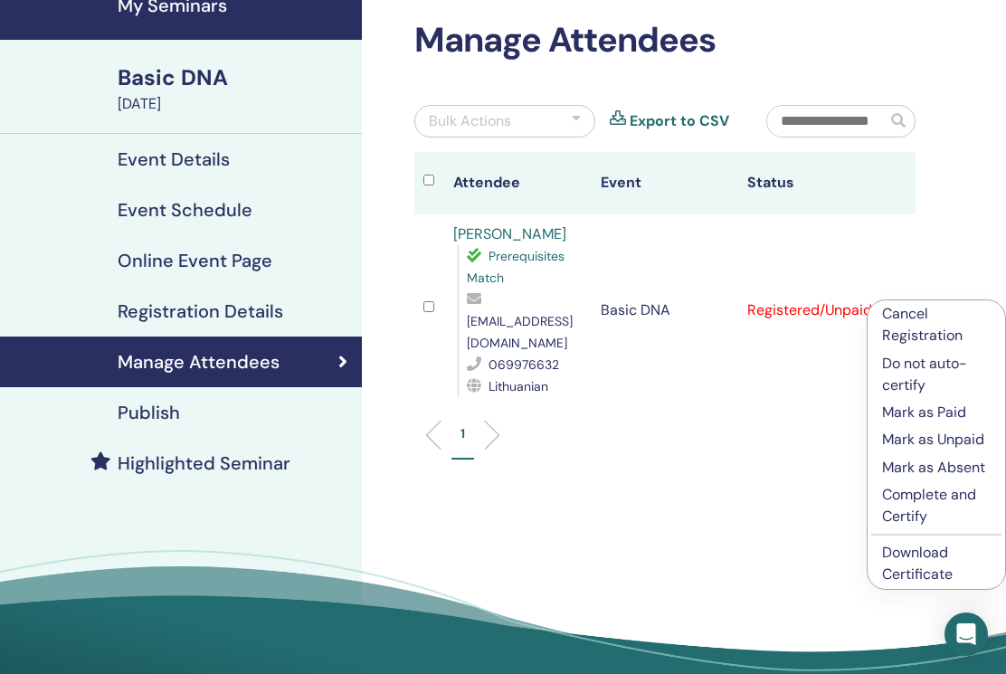 This screenshot has width=1006, height=674. Describe the element at coordinates (966, 634) in the screenshot. I see `div: Open Intercom Messenger` at that location.